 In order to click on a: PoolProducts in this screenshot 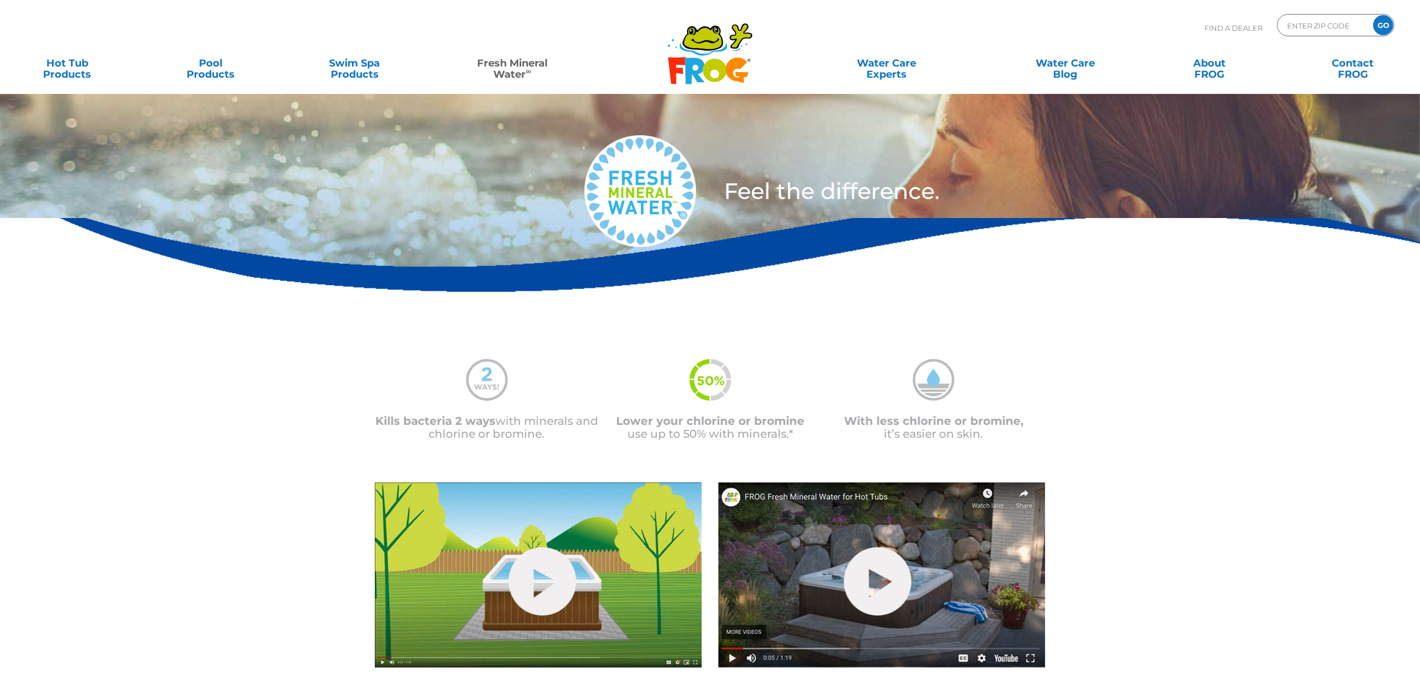, I will do `click(211, 63)`.